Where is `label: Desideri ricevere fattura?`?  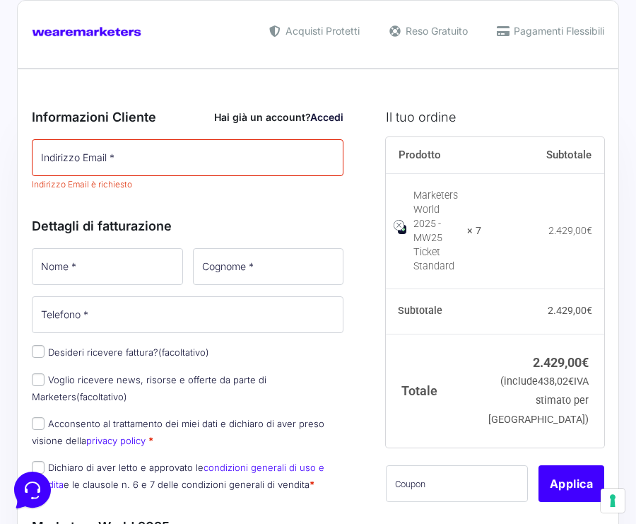 label: Desideri ricevere fattura? is located at coordinates (120, 352).